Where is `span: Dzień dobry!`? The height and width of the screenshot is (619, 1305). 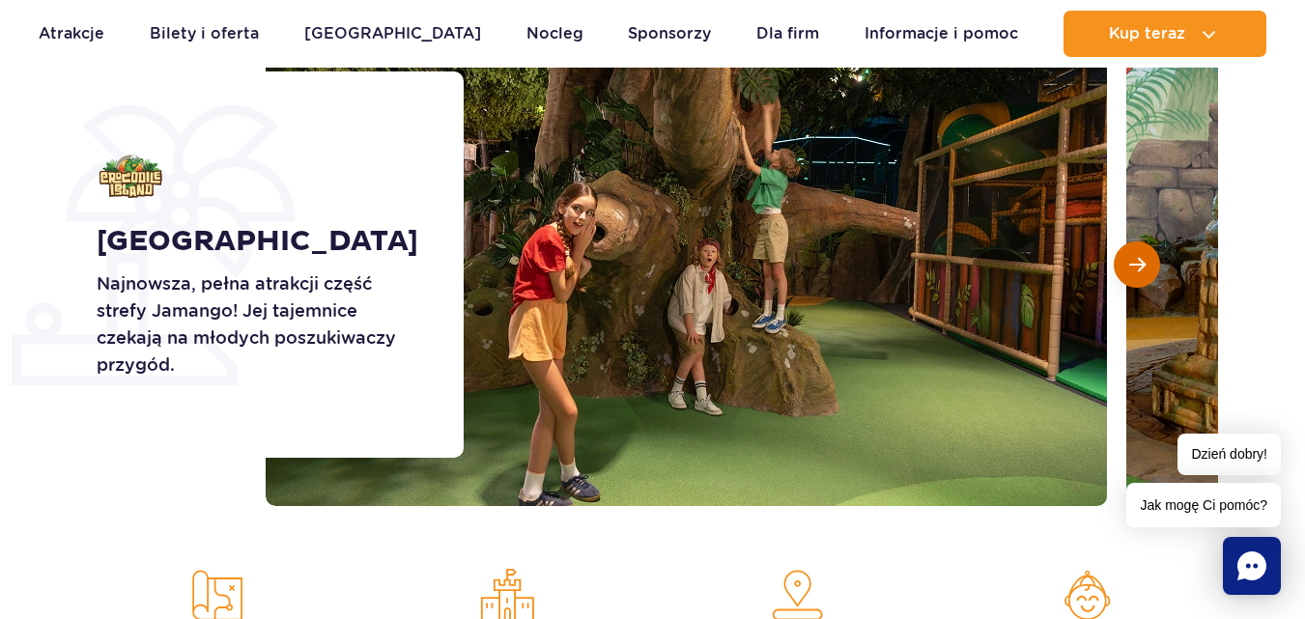 span: Dzień dobry! is located at coordinates (1229, 454).